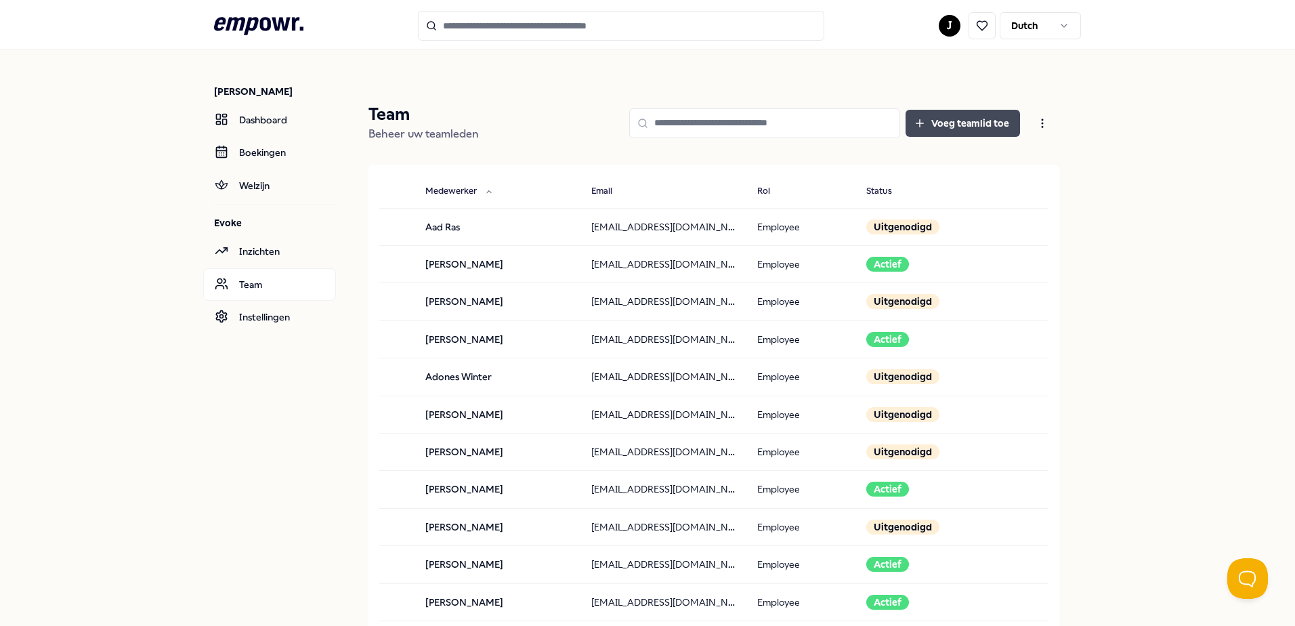 The width and height of the screenshot is (1295, 626). What do you see at coordinates (270, 251) in the screenshot?
I see `a: Inzichten` at bounding box center [270, 251].